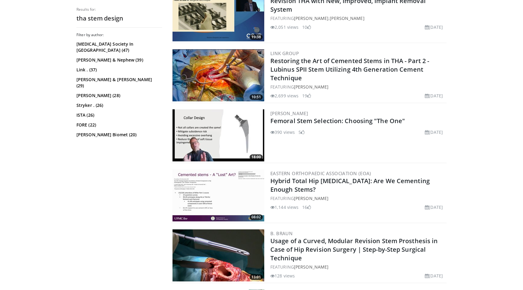 The height and width of the screenshot is (290, 523). I want to click on li: 19, so click(307, 95).